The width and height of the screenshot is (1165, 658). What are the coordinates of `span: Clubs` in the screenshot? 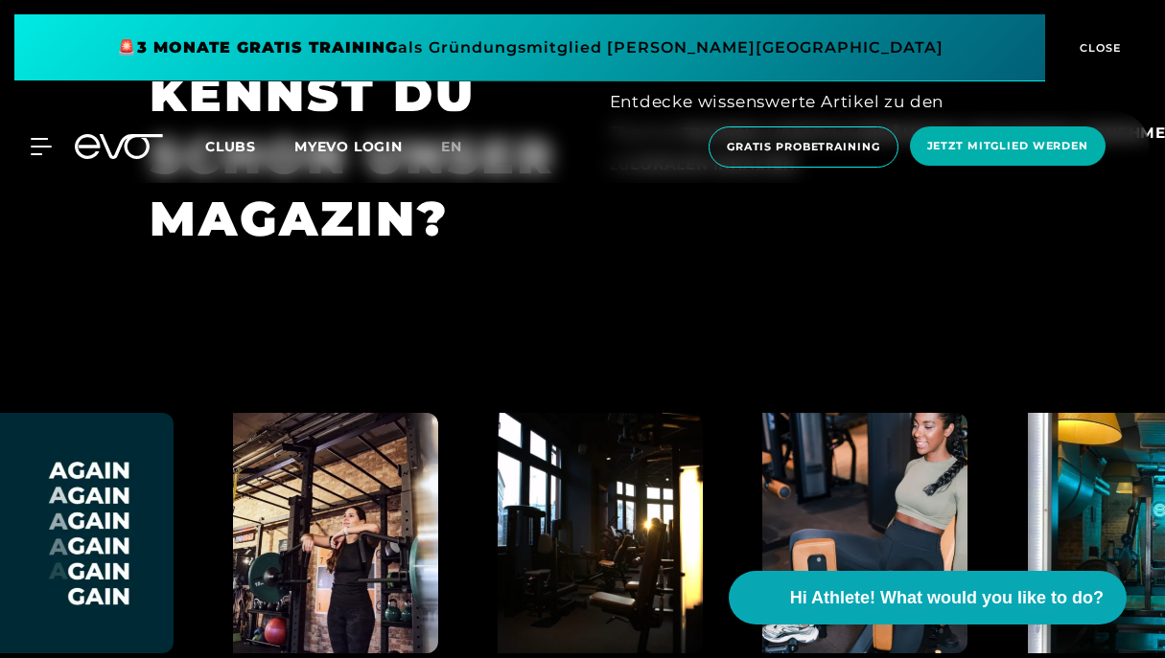 It's located at (230, 147).